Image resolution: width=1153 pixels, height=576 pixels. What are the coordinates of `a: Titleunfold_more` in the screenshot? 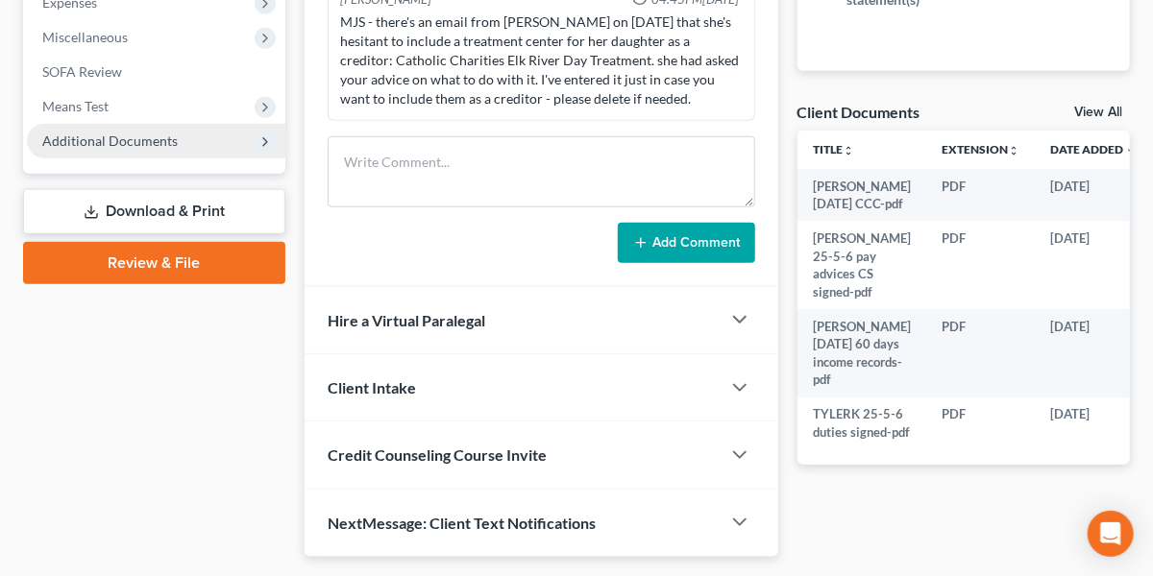 It's located at (833, 149).